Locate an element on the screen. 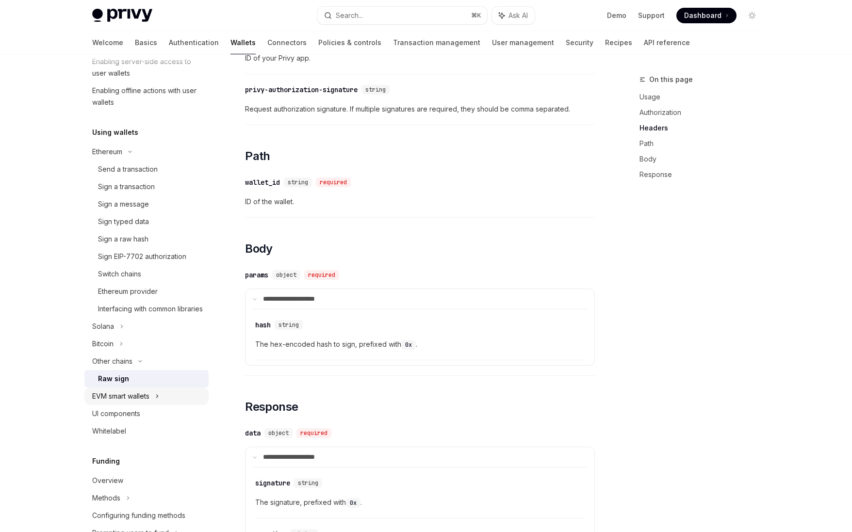 This screenshot has width=852, height=532. a: Basics is located at coordinates (146, 43).